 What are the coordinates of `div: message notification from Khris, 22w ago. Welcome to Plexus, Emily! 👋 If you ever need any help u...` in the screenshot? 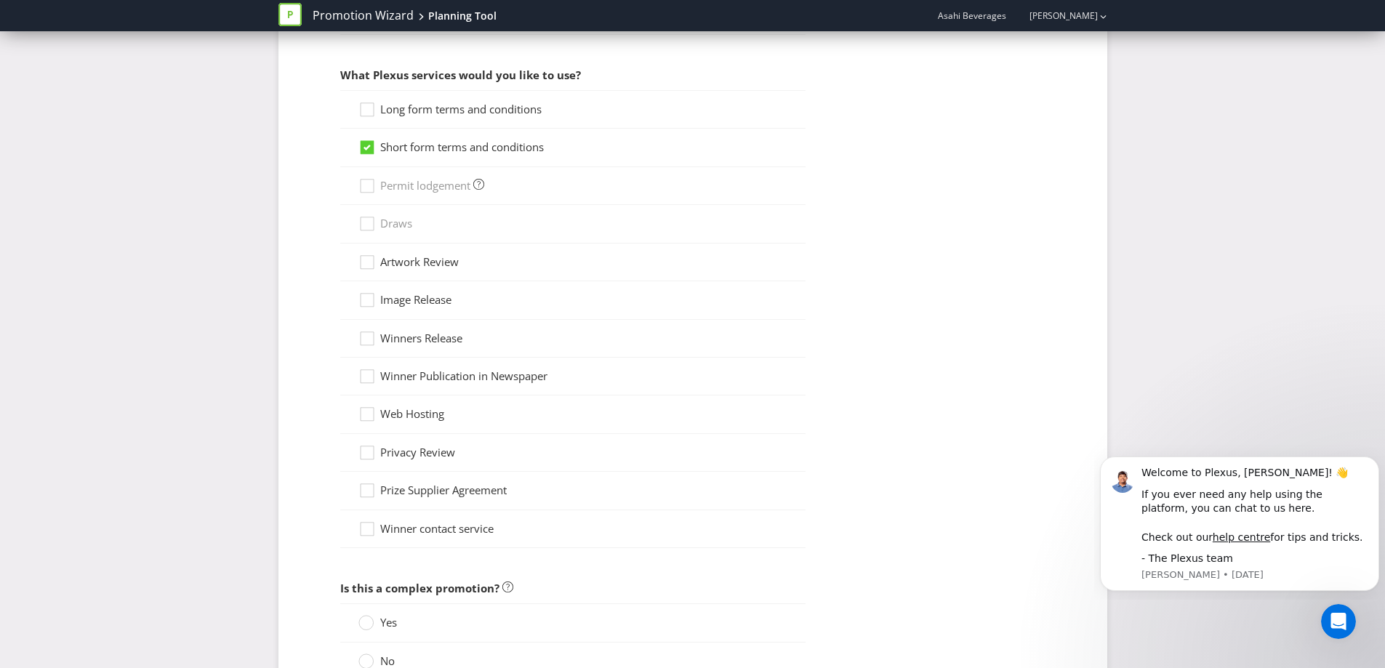 It's located at (145, 80).